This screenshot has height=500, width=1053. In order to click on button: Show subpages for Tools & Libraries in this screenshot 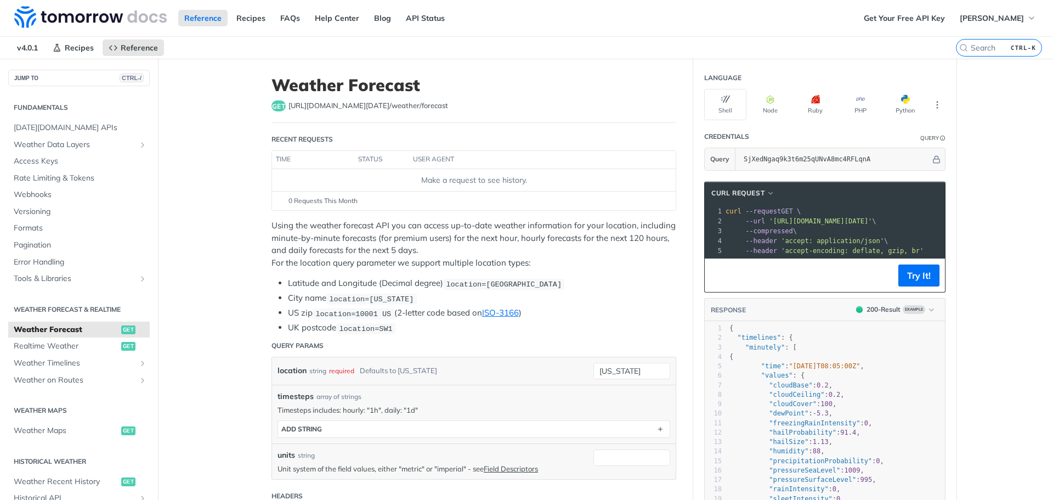, I will do `click(143, 279)`.